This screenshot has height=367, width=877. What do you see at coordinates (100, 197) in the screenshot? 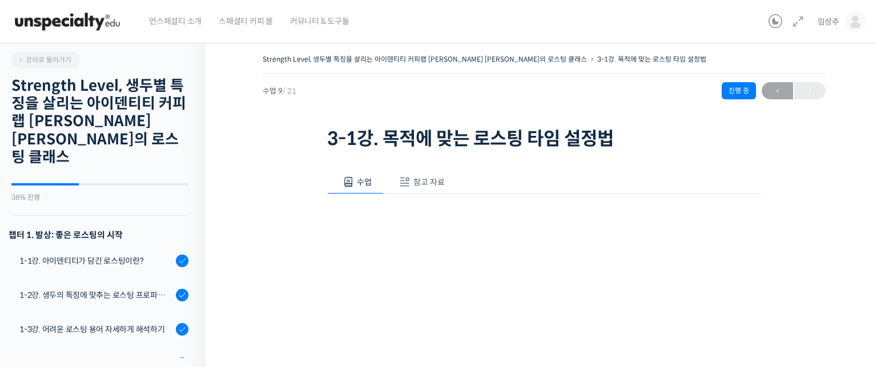
I see `div: 38% 진행` at bounding box center [100, 197].